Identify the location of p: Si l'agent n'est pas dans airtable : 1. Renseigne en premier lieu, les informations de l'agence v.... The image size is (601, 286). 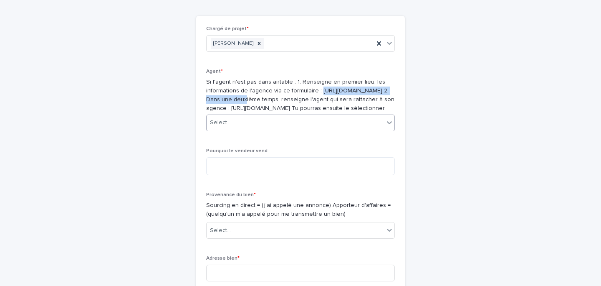
(301, 95).